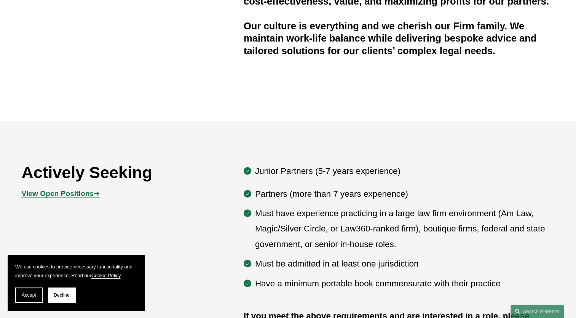 The width and height of the screenshot is (576, 318). I want to click on section: Cookie banner, so click(76, 282).